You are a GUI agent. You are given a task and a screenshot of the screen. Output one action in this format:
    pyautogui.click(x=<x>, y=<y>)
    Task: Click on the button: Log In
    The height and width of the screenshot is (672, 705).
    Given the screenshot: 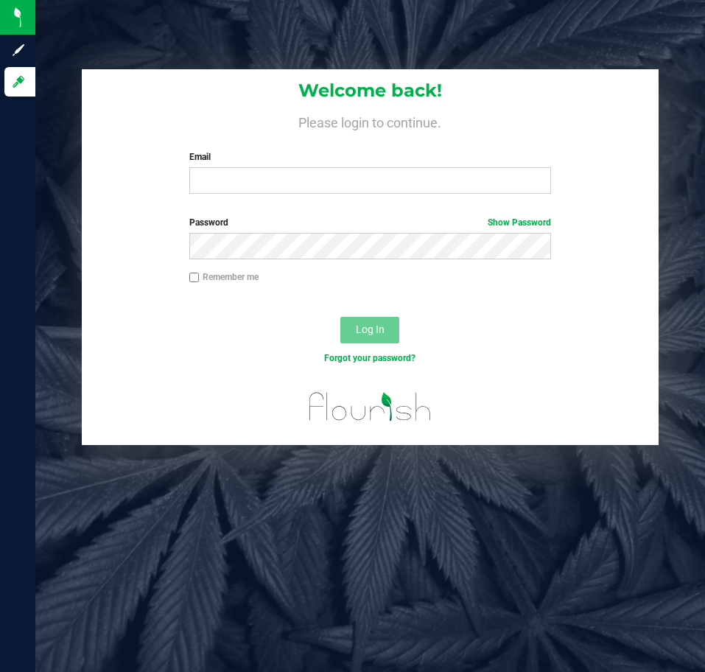 What is the action you would take?
    pyautogui.click(x=370, y=330)
    